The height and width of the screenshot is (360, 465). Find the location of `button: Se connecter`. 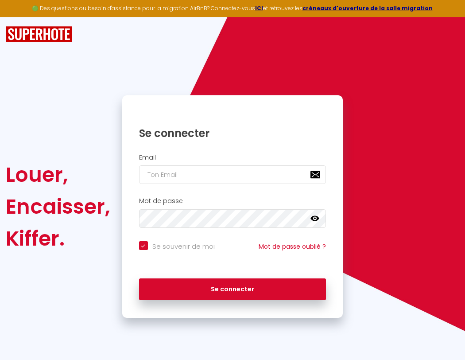

button: Se connecter is located at coordinates (232, 289).